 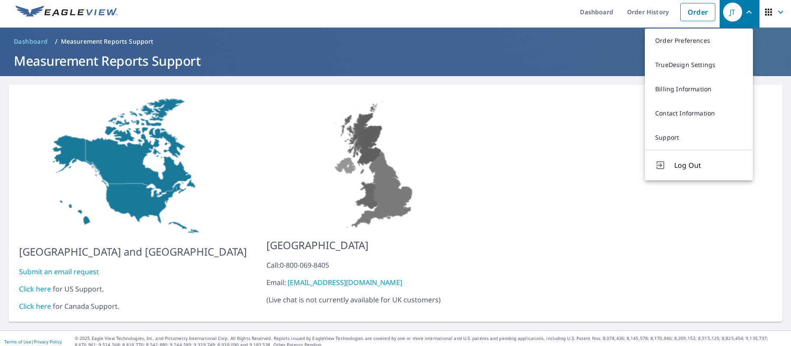 What do you see at coordinates (133, 306) in the screenshot?
I see `div: for Canada Support.` at bounding box center [133, 306].